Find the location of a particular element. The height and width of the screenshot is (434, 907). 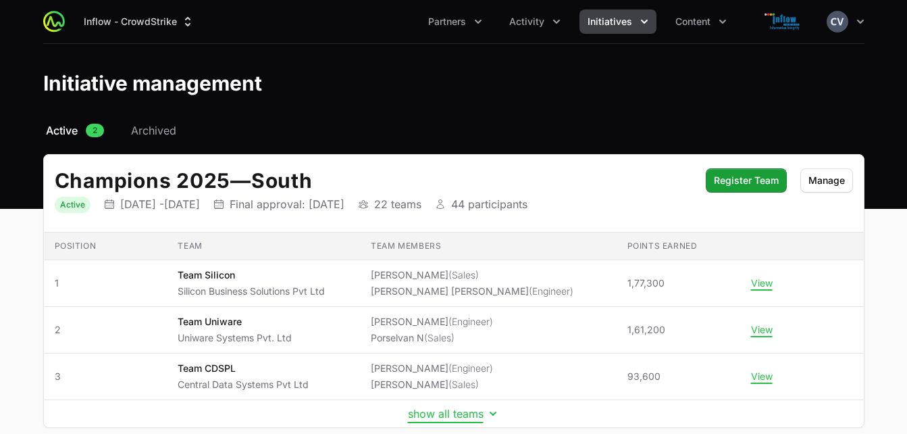

th: Team is located at coordinates (263, 246).